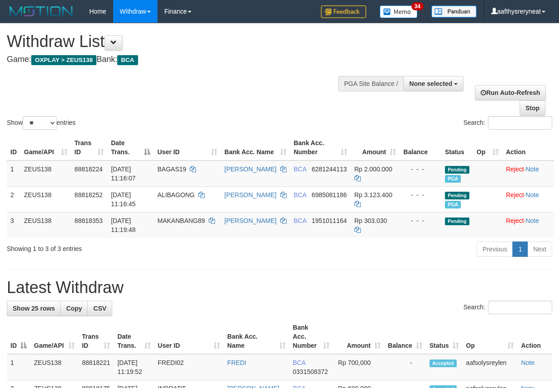 The height and width of the screenshot is (388, 559). Describe the element at coordinates (19, 368) in the screenshot. I see `td: 1` at that location.